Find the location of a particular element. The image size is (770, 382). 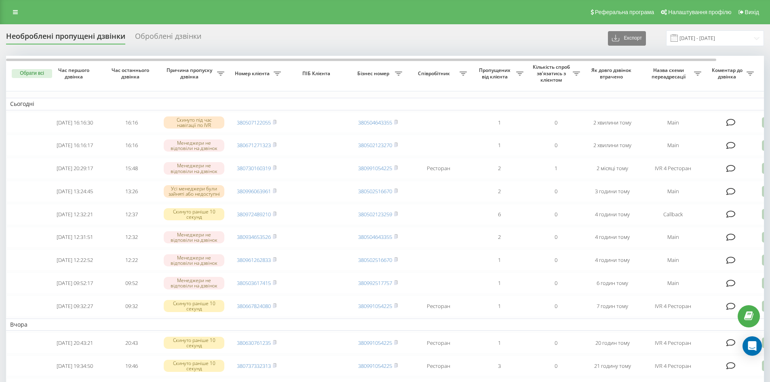

span: Бізнес номер is located at coordinates (374, 74).